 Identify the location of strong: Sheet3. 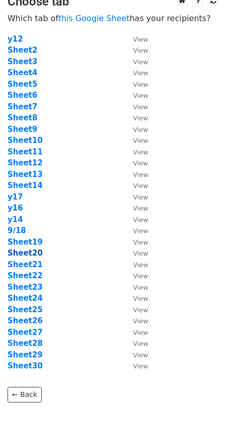
(22, 62).